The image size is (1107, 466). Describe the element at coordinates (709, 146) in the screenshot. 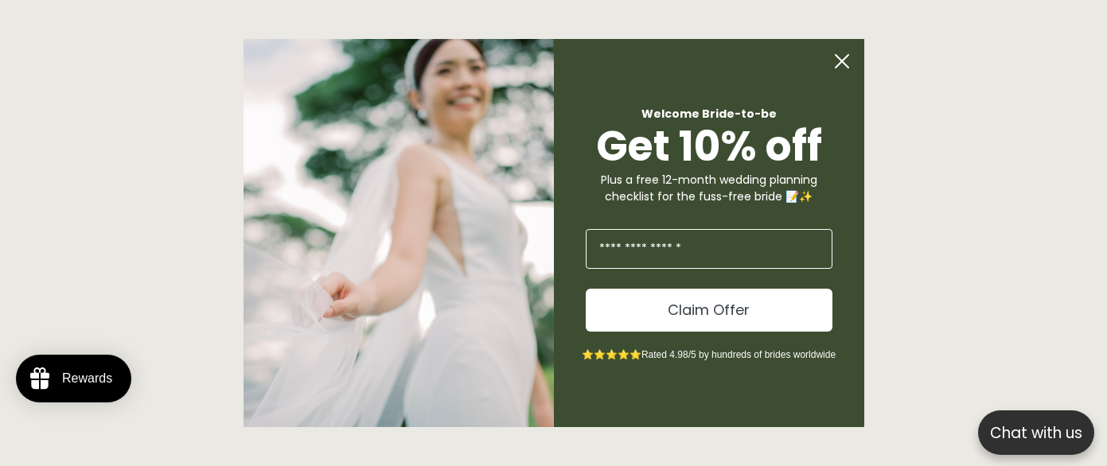

I see `span: Get 10% off` at that location.